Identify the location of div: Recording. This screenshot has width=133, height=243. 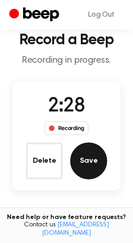
(66, 128).